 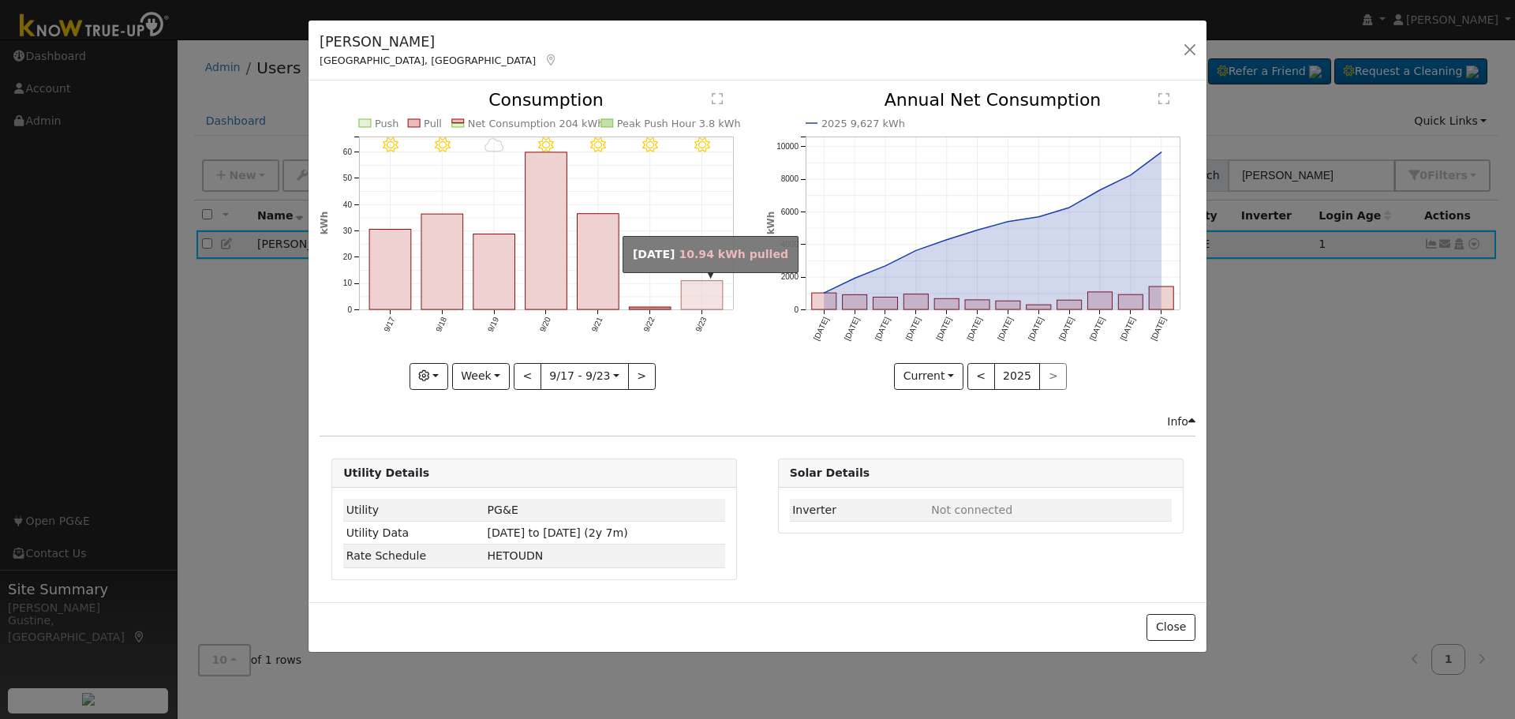 I want to click on text: 9/18, so click(x=441, y=324).